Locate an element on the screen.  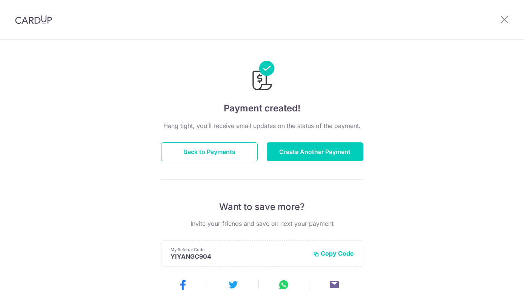
p: Want to save more? is located at coordinates (262, 207).